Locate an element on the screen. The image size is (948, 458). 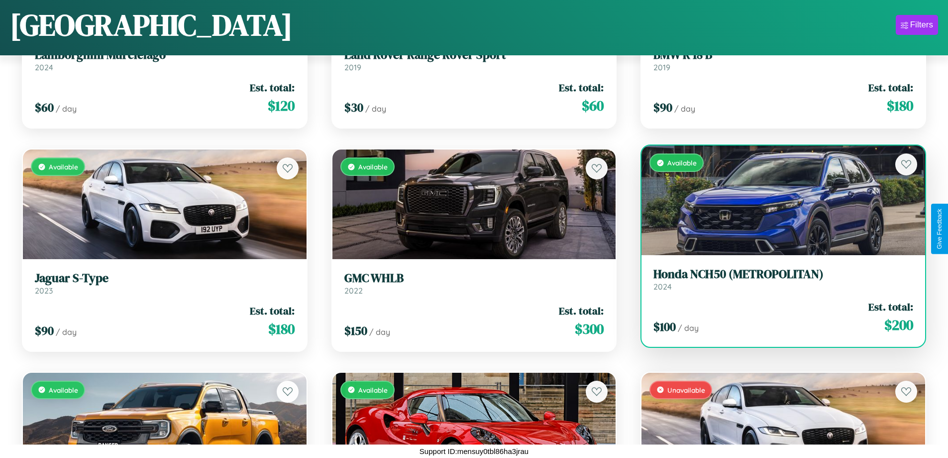
span: $ 300 is located at coordinates (589, 329).